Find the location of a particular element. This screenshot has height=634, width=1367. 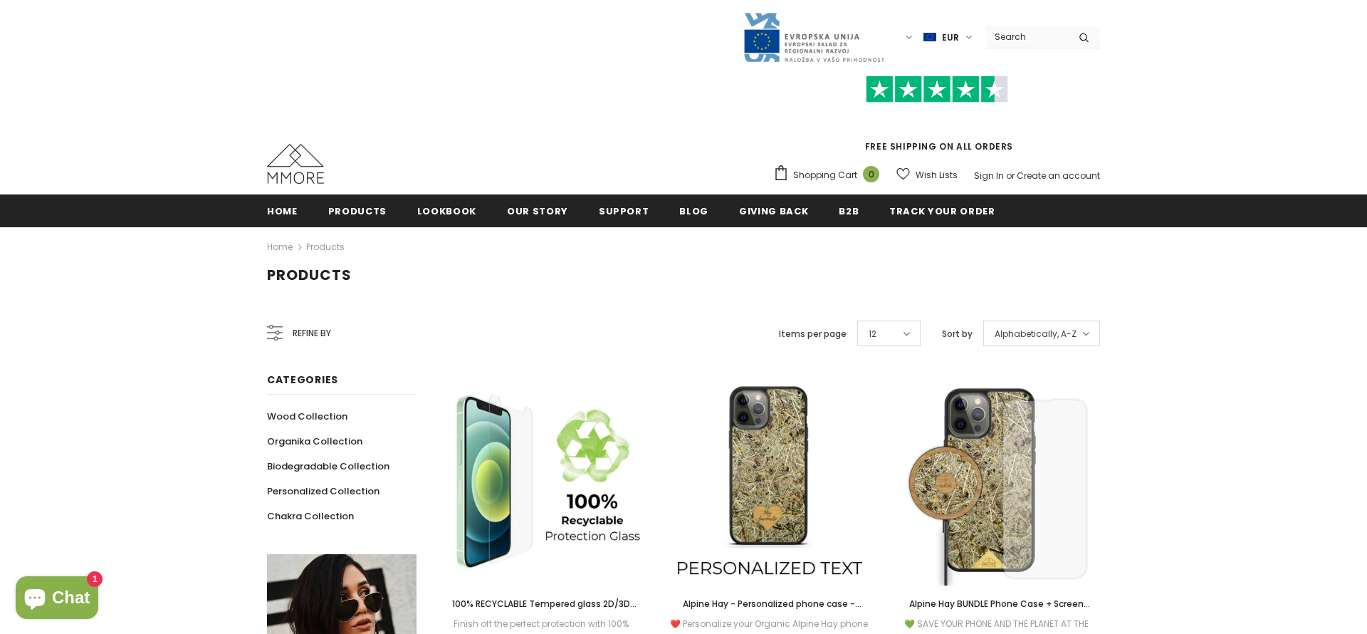

span: Organika Collection is located at coordinates (315, 441).